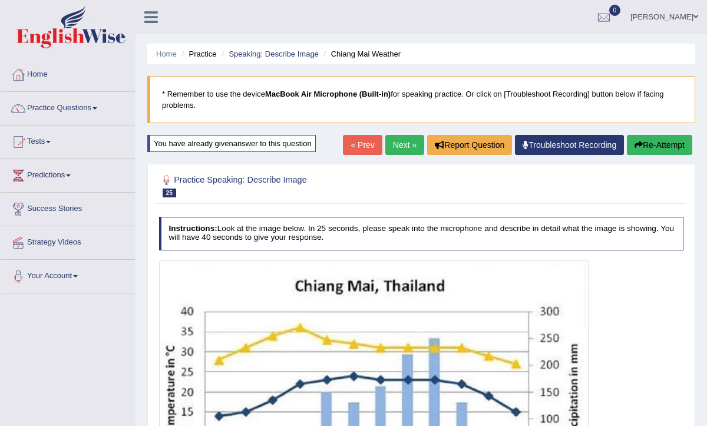  I want to click on span: 25, so click(169, 193).